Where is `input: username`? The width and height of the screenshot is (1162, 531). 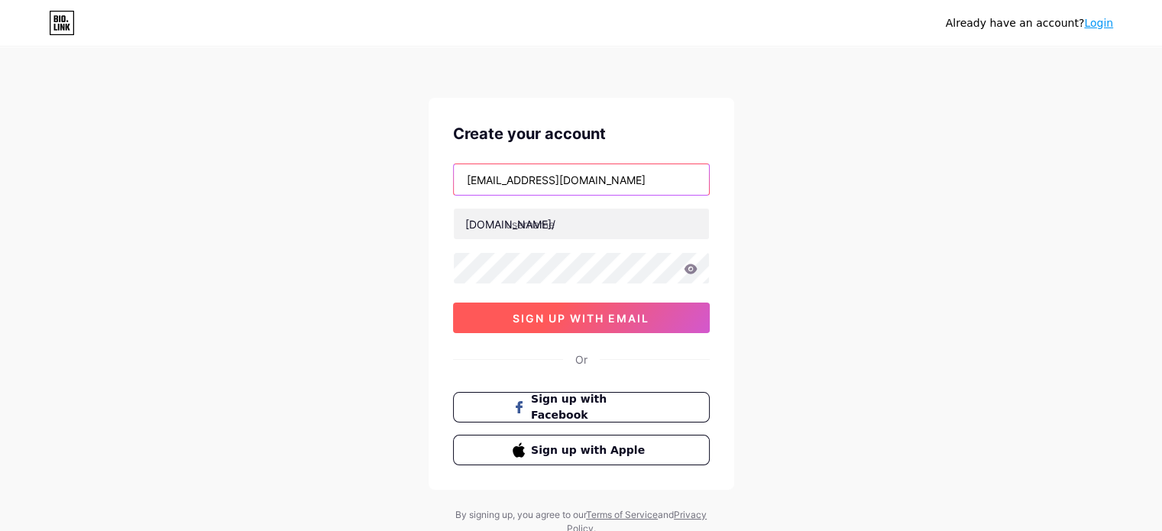
input: username is located at coordinates (581, 224).